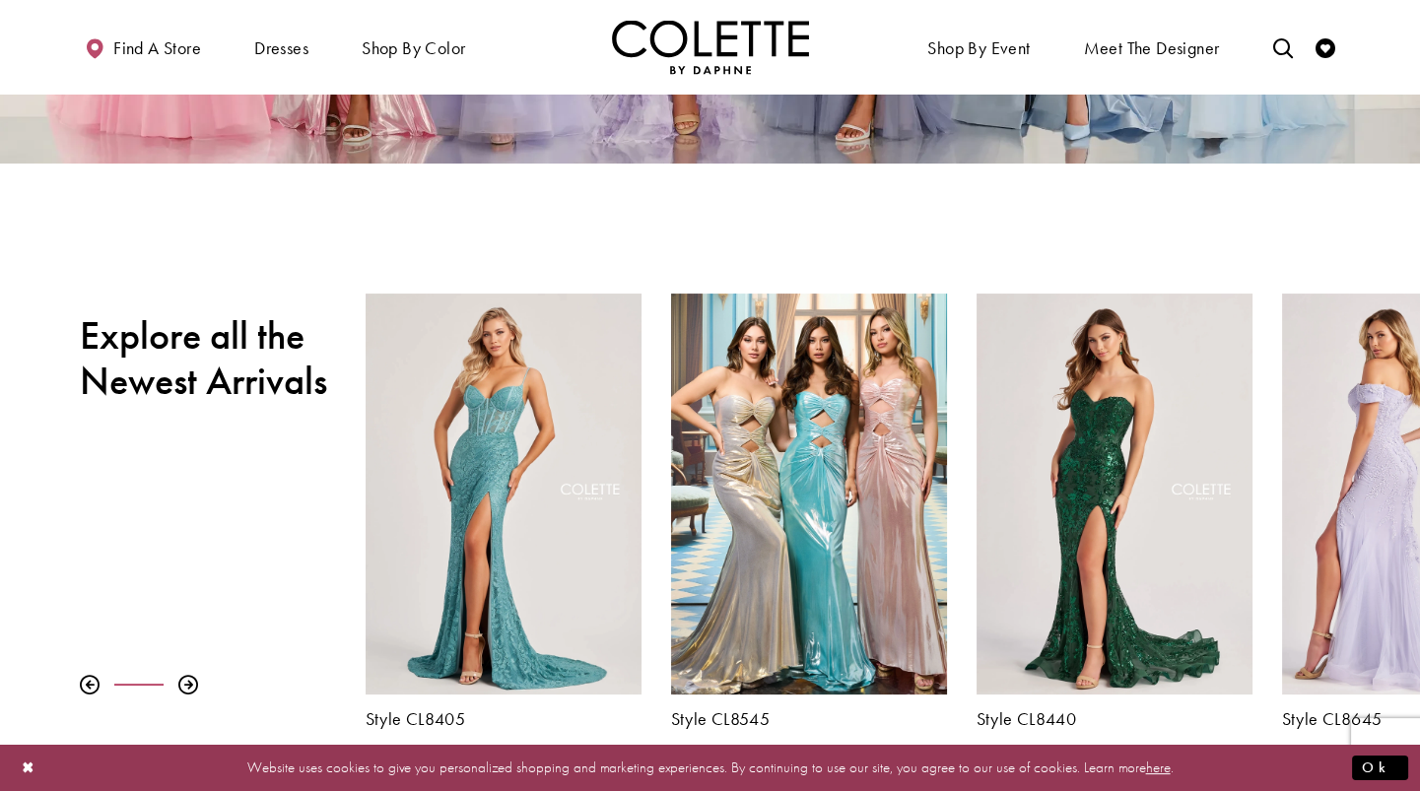 Image resolution: width=1420 pixels, height=791 pixels. What do you see at coordinates (809, 511) in the screenshot?
I see `div: Colette by Daphne Style No. CL8545` at bounding box center [809, 511].